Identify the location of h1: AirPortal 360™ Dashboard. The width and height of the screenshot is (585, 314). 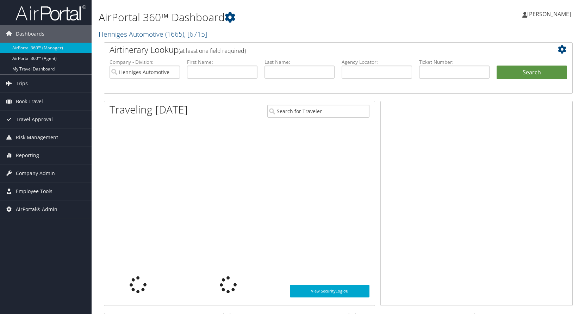
(258, 17).